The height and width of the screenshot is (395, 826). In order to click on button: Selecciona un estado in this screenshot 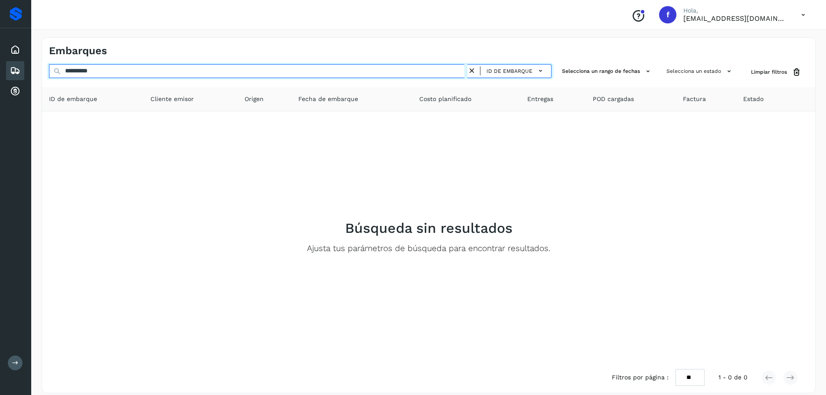, I will do `click(700, 71)`.